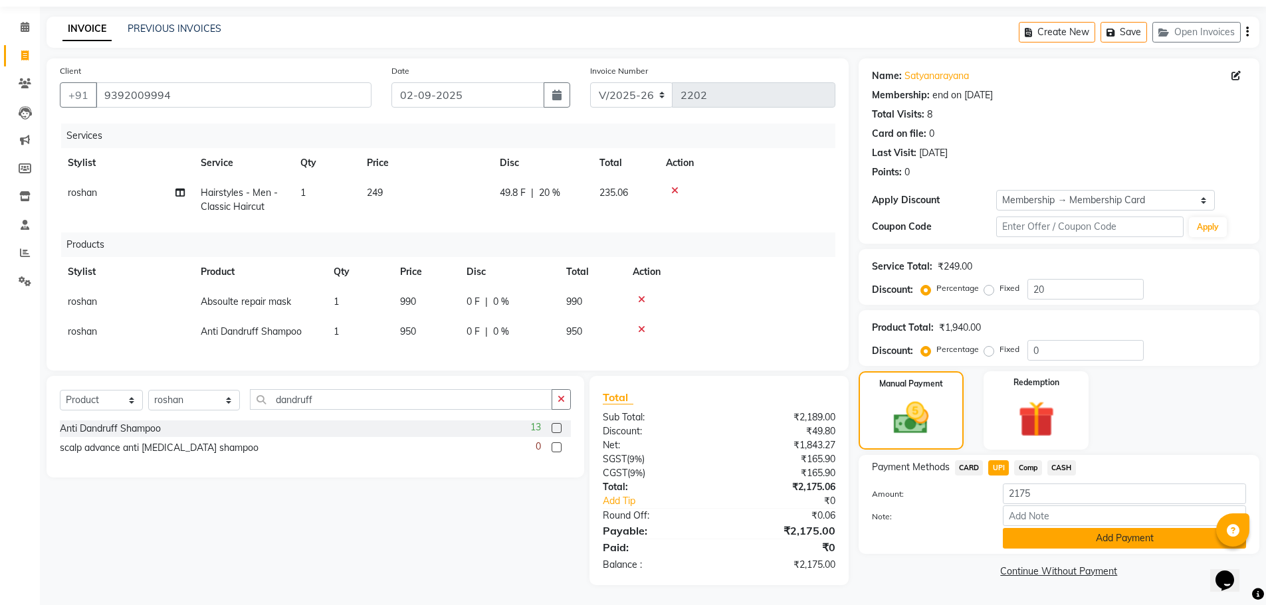  I want to click on div: Anti Dandruff Shampoo, so click(110, 429).